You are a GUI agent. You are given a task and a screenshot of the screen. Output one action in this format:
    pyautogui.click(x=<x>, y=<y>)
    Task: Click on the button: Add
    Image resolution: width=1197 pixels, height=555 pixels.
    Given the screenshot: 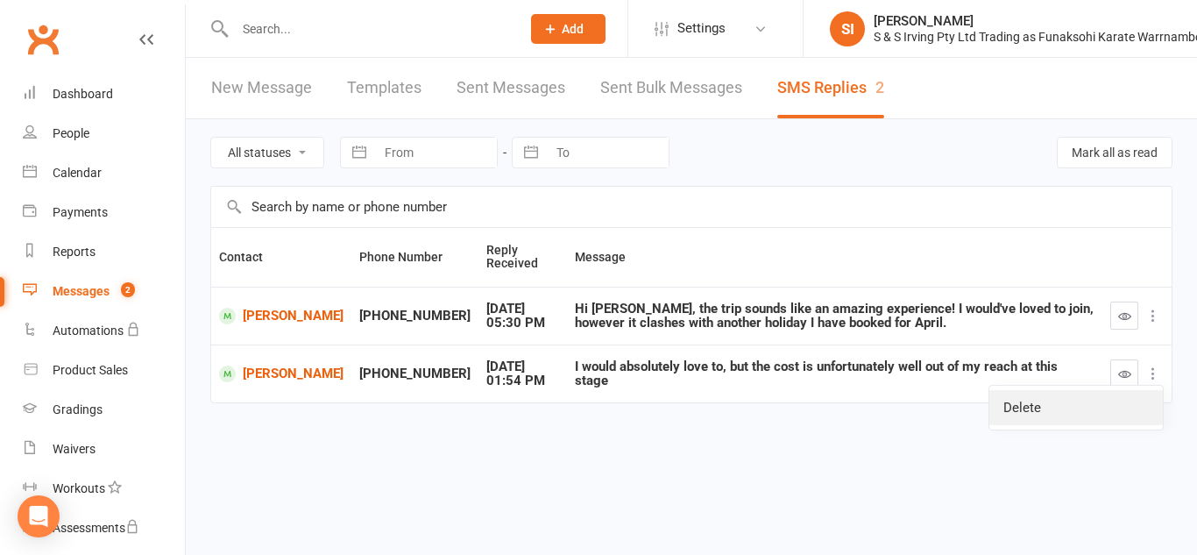 What is the action you would take?
    pyautogui.click(x=568, y=29)
    